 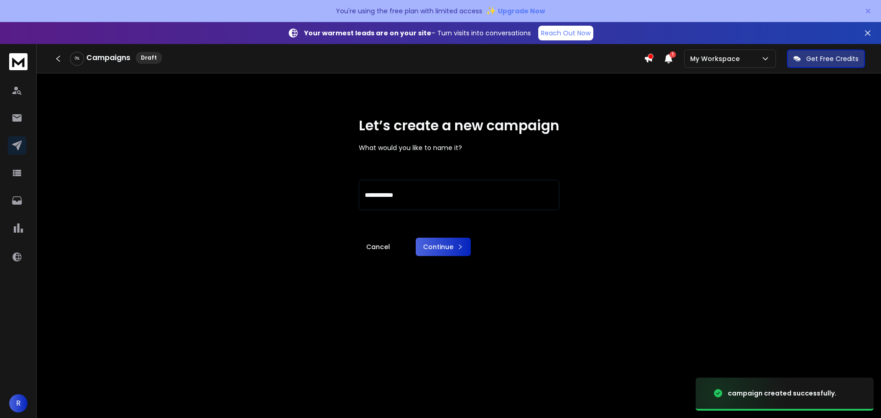 I want to click on strong: Your warmest leads are on your site, so click(x=368, y=33).